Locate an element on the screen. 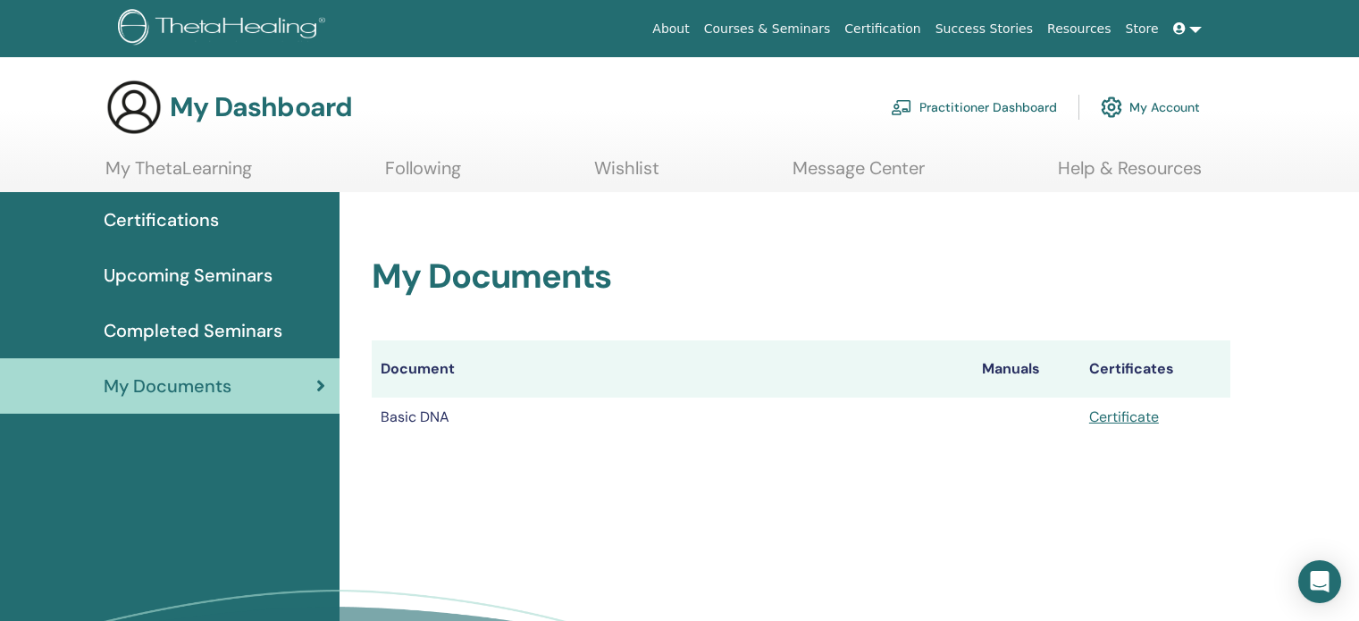  a: Wishlist is located at coordinates (627, 174).